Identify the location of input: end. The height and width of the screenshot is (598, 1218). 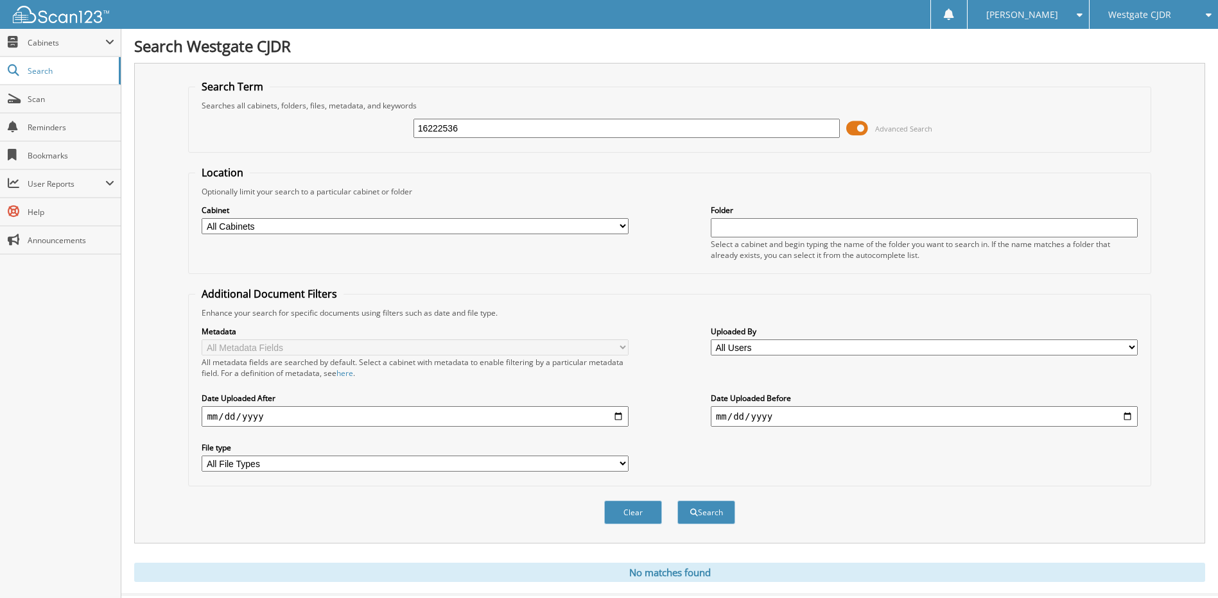
(924, 417).